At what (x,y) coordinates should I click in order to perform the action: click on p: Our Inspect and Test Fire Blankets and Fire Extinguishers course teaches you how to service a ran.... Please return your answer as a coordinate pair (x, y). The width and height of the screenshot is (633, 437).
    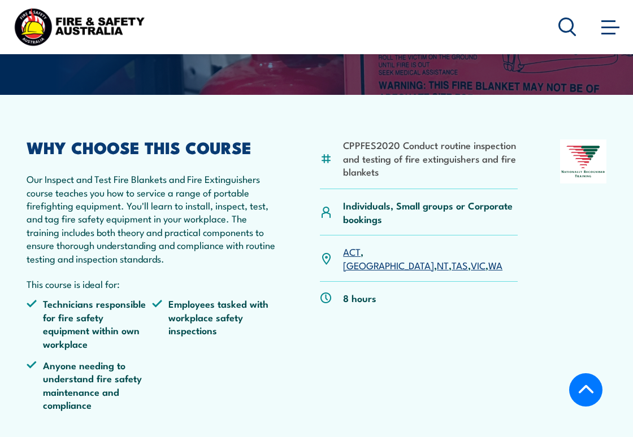
    Looking at the image, I should click on (152, 219).